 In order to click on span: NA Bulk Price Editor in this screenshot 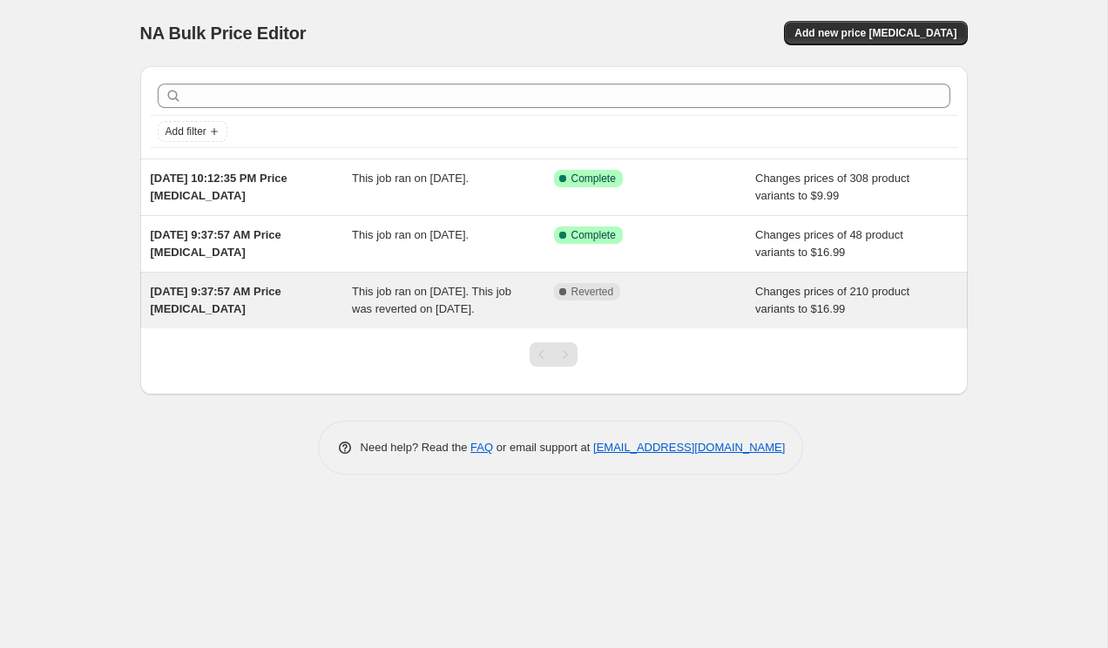, I will do `click(223, 33)`.